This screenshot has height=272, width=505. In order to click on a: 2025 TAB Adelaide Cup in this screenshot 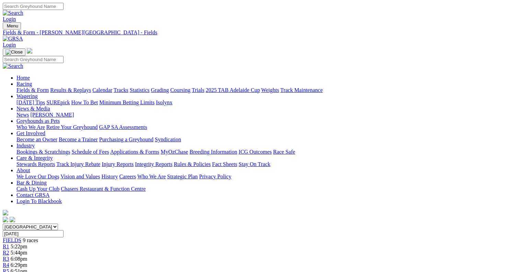, I will do `click(233, 90)`.